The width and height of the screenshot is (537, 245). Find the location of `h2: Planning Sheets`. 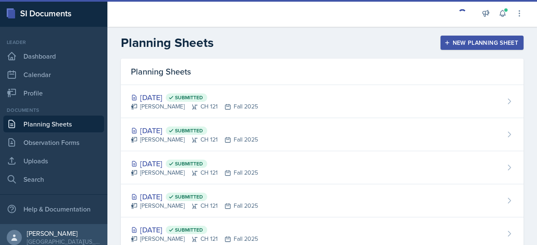

h2: Planning Sheets is located at coordinates (167, 43).